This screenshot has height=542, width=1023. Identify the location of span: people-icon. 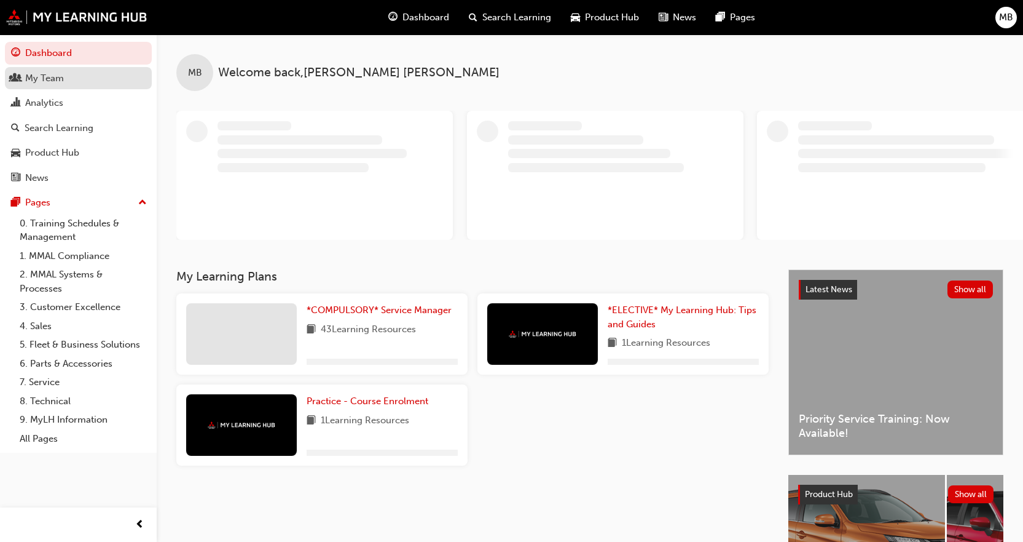
(15, 79).